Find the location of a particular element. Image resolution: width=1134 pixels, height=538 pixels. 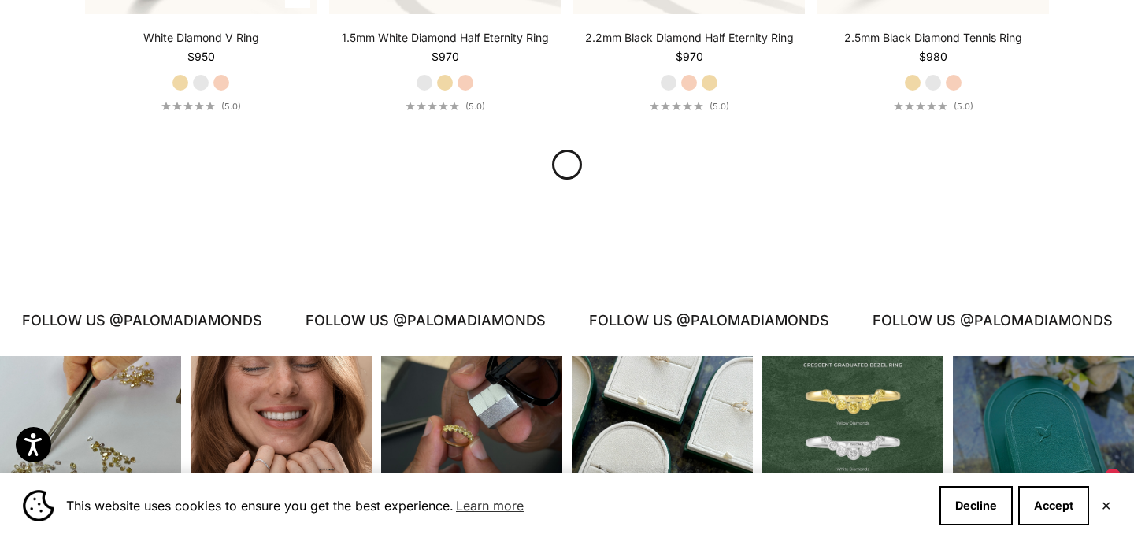

sale-price: $980 is located at coordinates (933, 57).